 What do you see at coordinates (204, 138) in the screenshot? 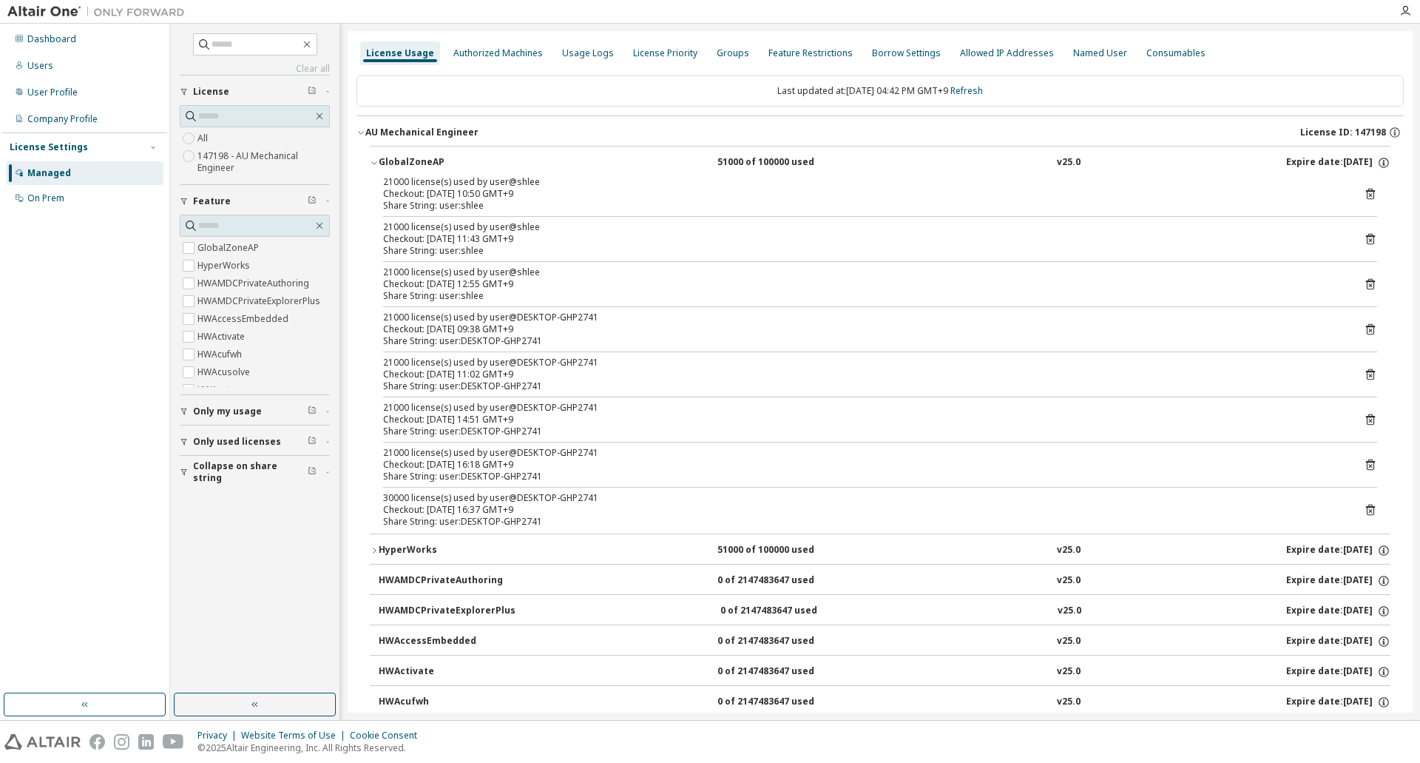
I see `label: All` at bounding box center [204, 138].